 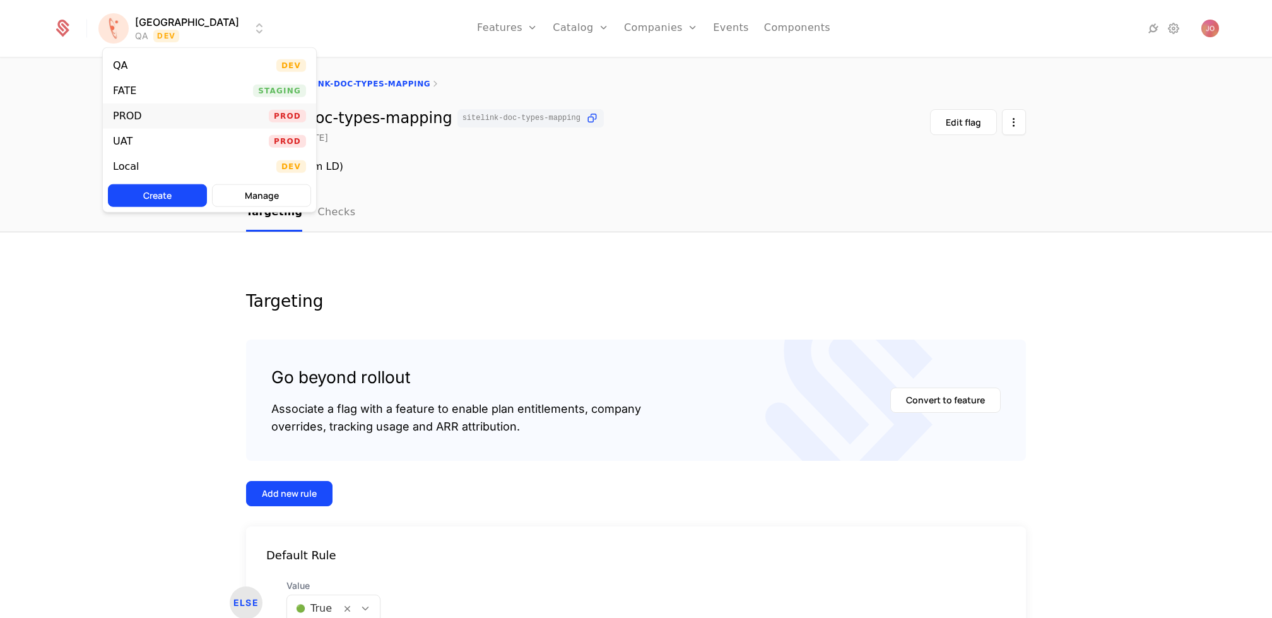 What do you see at coordinates (122, 141) in the screenshot?
I see `div: UAT` at bounding box center [122, 141].